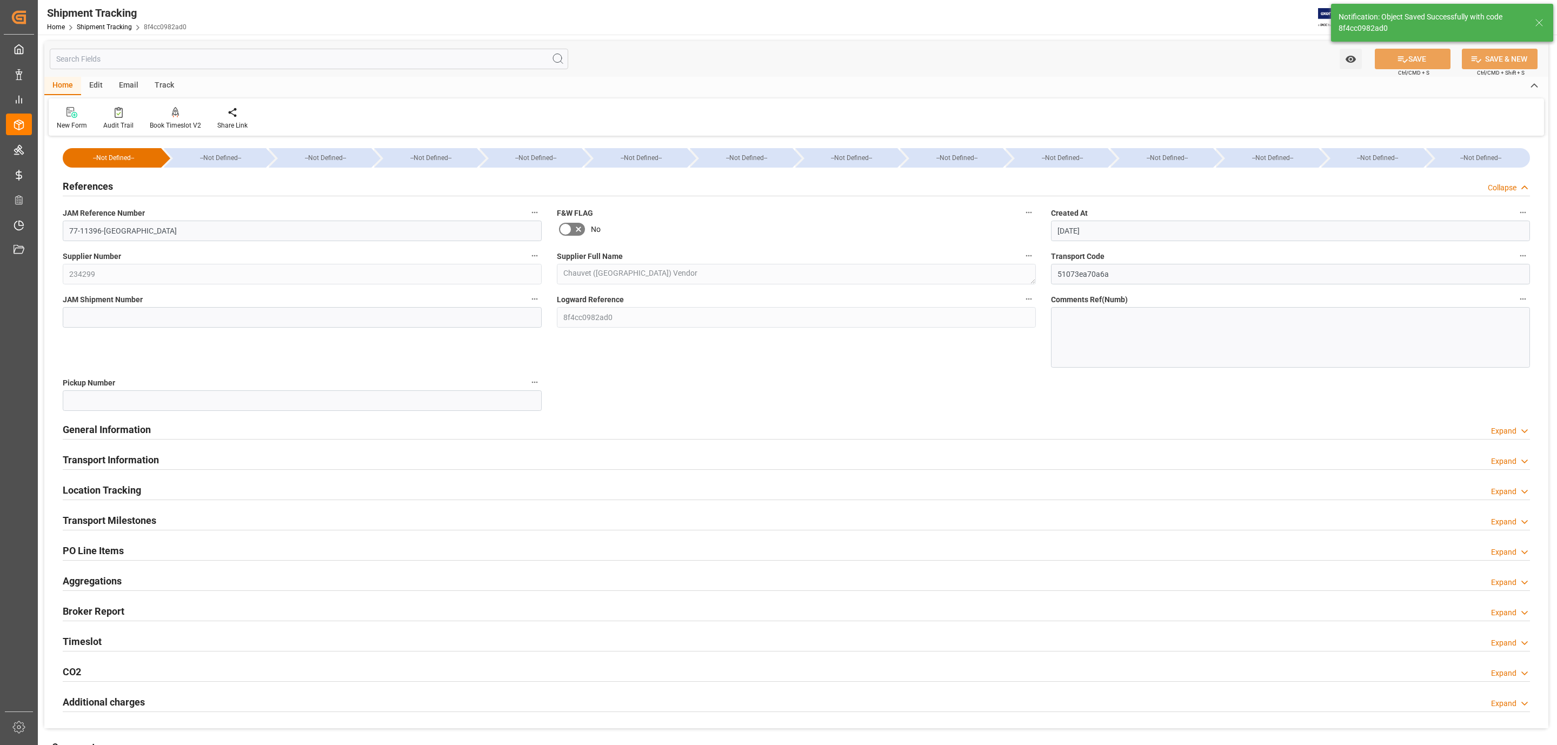 The height and width of the screenshot is (745, 1557). I want to click on button: F&W FLAG, so click(1029, 212).